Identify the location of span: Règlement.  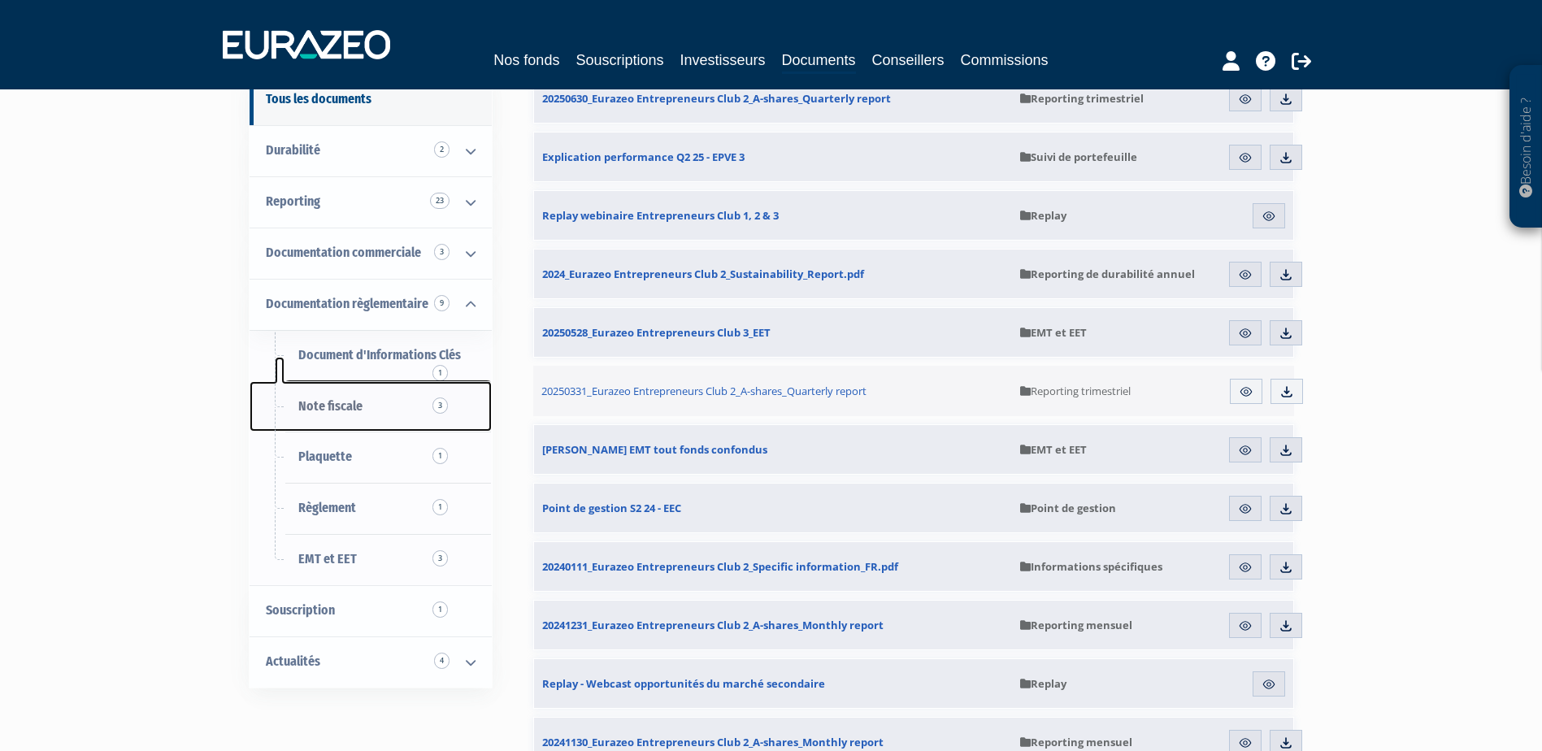
(327, 507).